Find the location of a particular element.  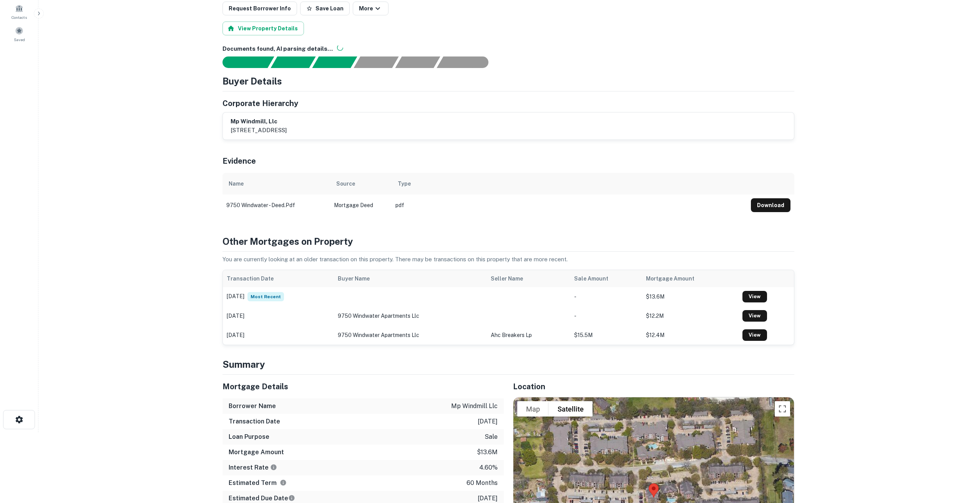

button: Request Borrower Info is located at coordinates (260, 8).